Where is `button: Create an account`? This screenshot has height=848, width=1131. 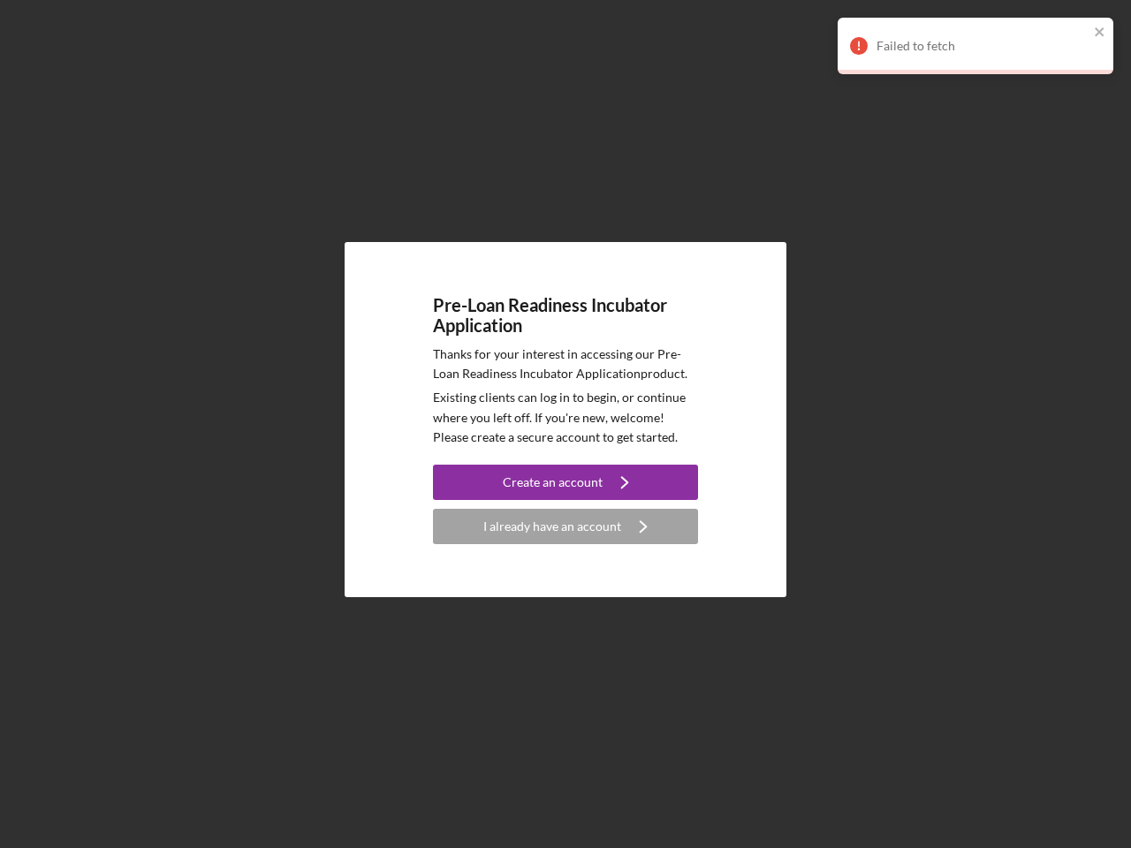
button: Create an account is located at coordinates (565, 482).